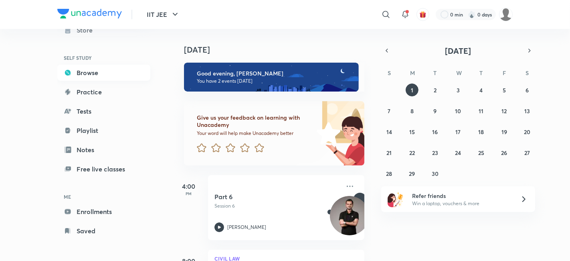  Describe the element at coordinates (462, 203) in the screenshot. I see `p: Win a laptop, vouchers & more` at that location.